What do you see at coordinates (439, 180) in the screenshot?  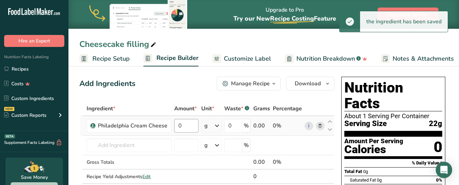 I see `span: 0%` at bounding box center [439, 180].